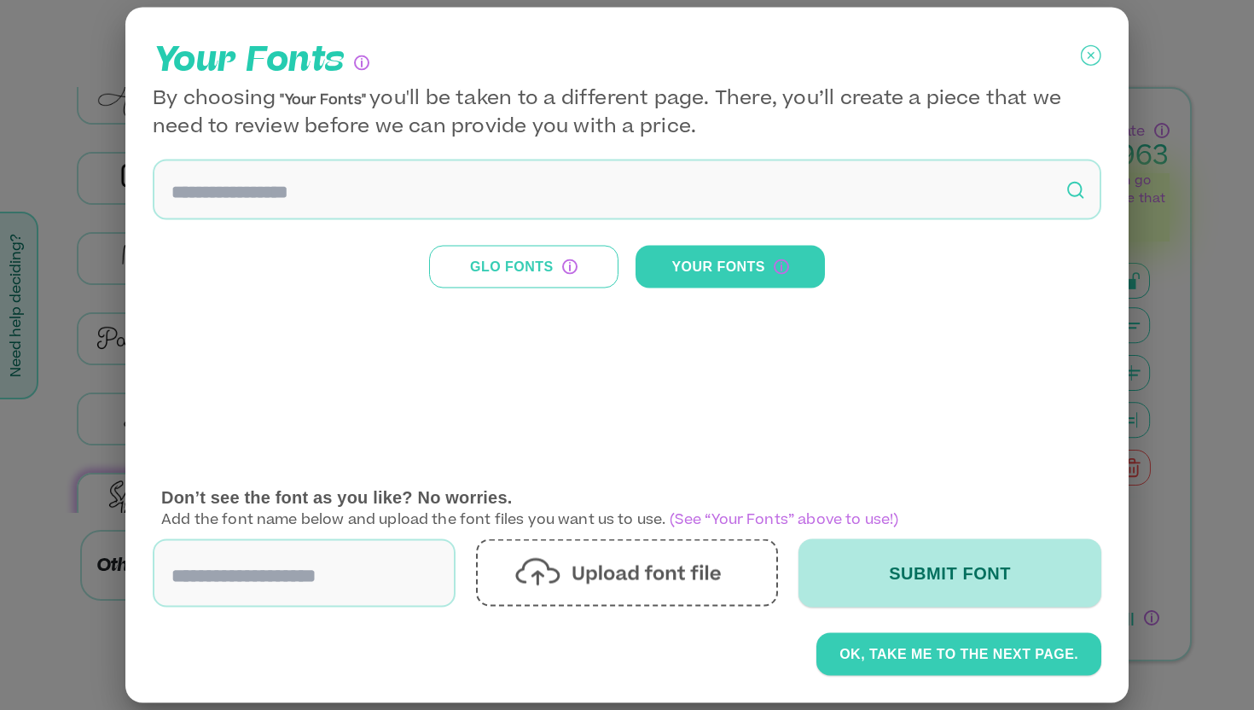  What do you see at coordinates (322, 101) in the screenshot?
I see `span: "Your Fonts"` at bounding box center [322, 101].